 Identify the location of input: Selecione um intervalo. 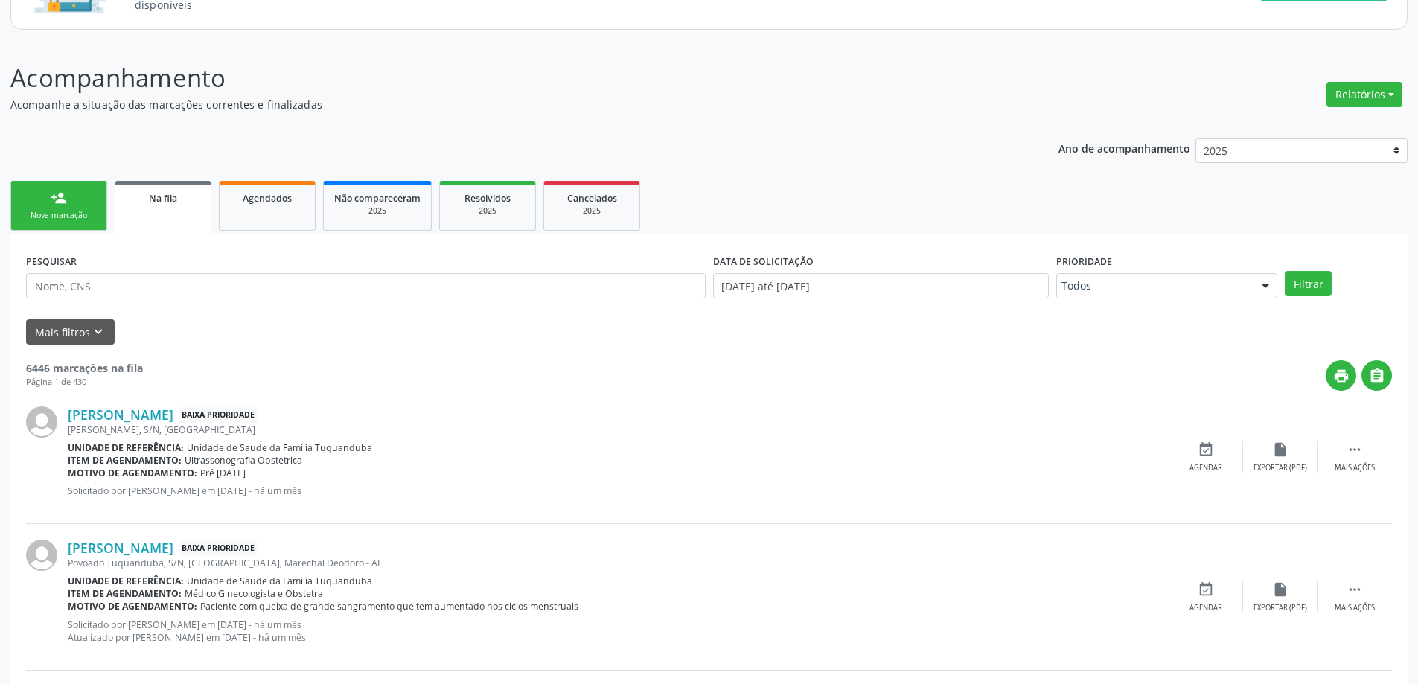
(881, 286).